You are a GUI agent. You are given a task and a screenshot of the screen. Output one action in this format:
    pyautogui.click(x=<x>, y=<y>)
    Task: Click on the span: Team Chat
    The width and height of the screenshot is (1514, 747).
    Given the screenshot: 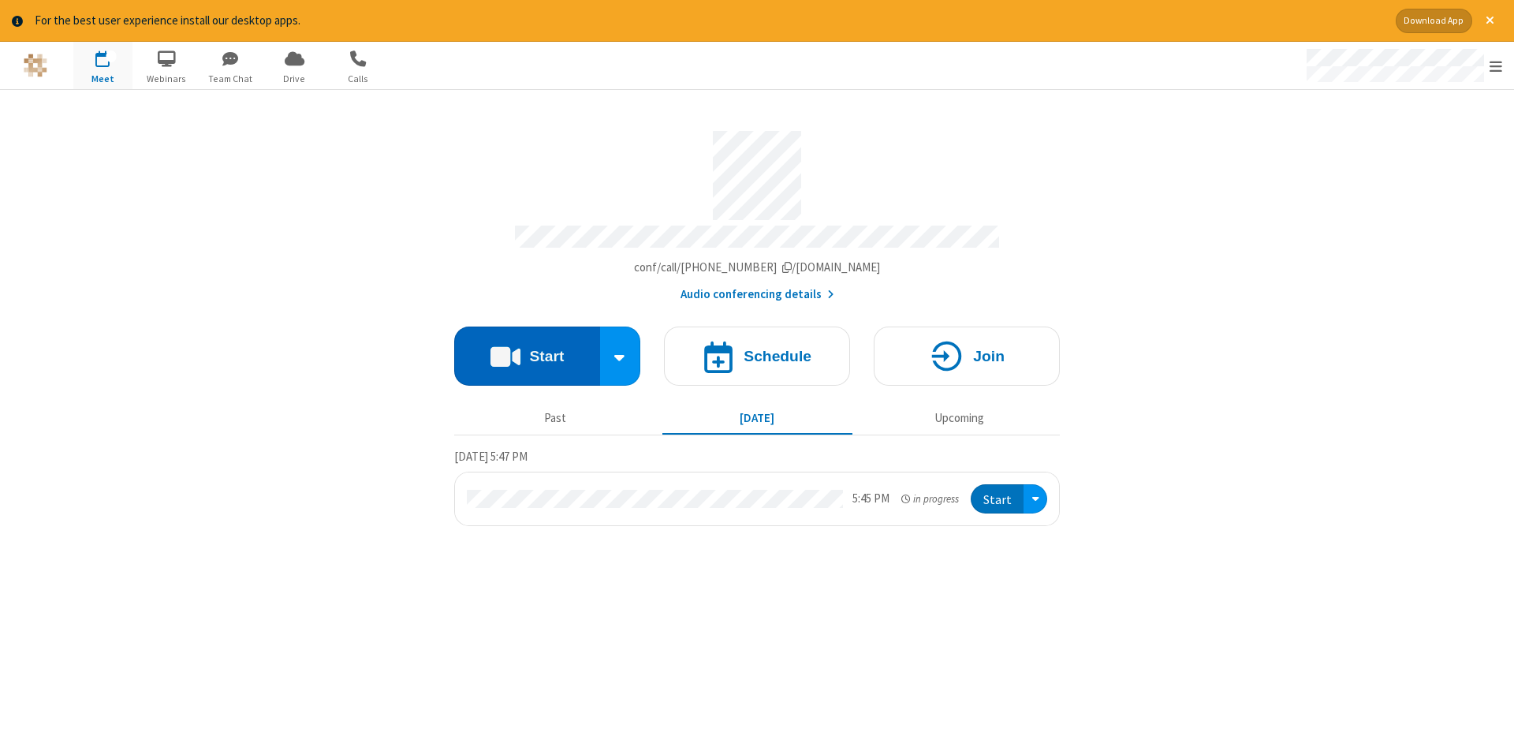 What is the action you would take?
    pyautogui.click(x=230, y=79)
    